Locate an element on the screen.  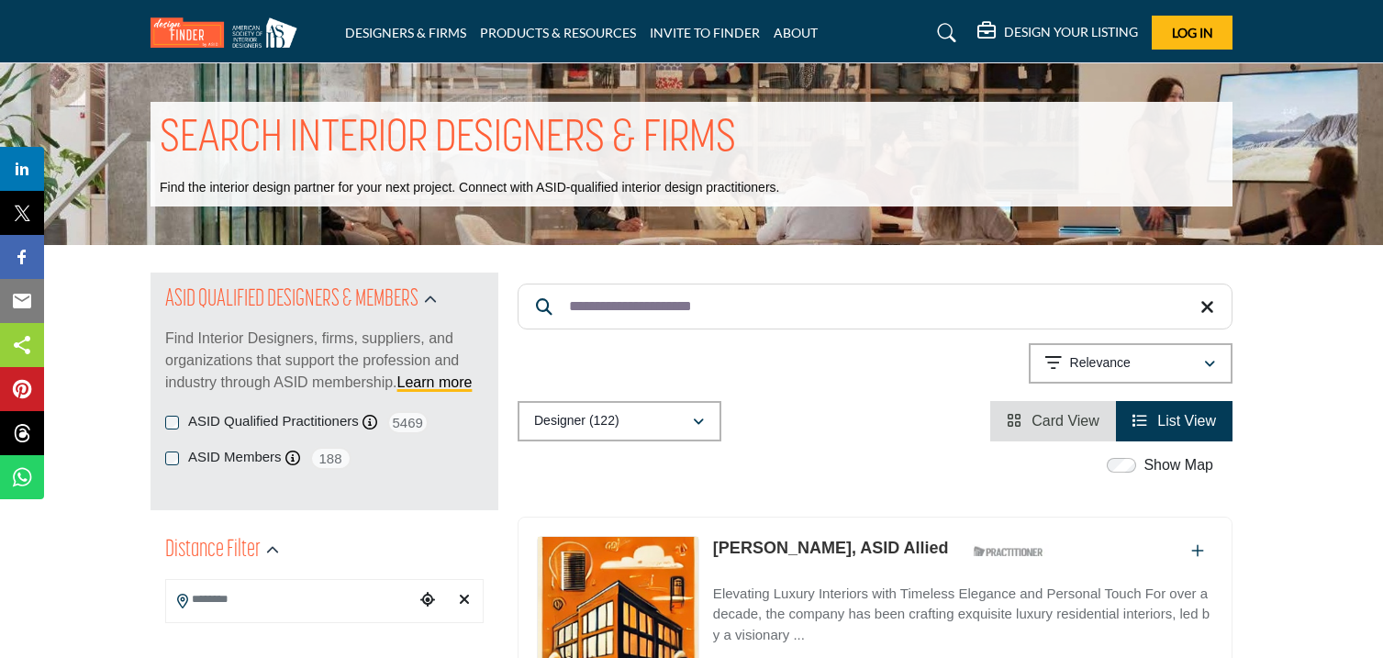
li: Card View is located at coordinates (1053, 421).